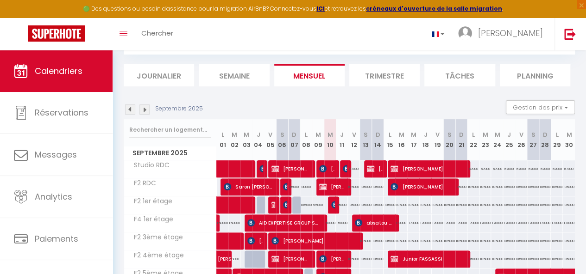 Image resolution: width=586 pixels, height=274 pixels. I want to click on th: 28, so click(545, 140).